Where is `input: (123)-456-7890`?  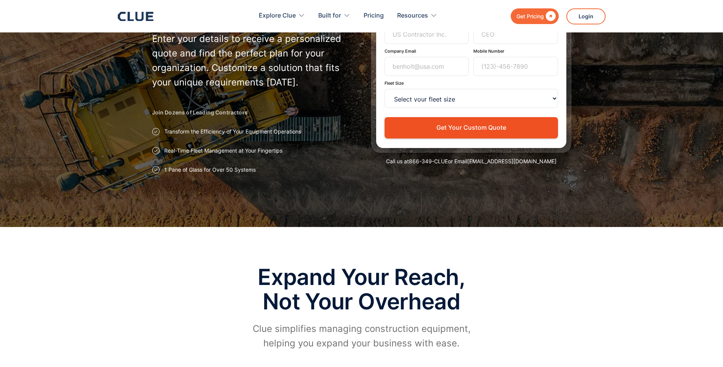 input: (123)-456-7890 is located at coordinates (516, 66).